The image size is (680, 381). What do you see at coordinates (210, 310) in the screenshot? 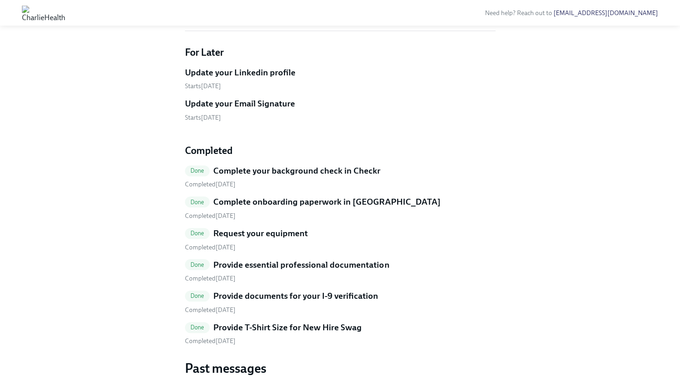
I see `span: Monday, September 15th 2025, 9:57 pm` at bounding box center [210, 310].